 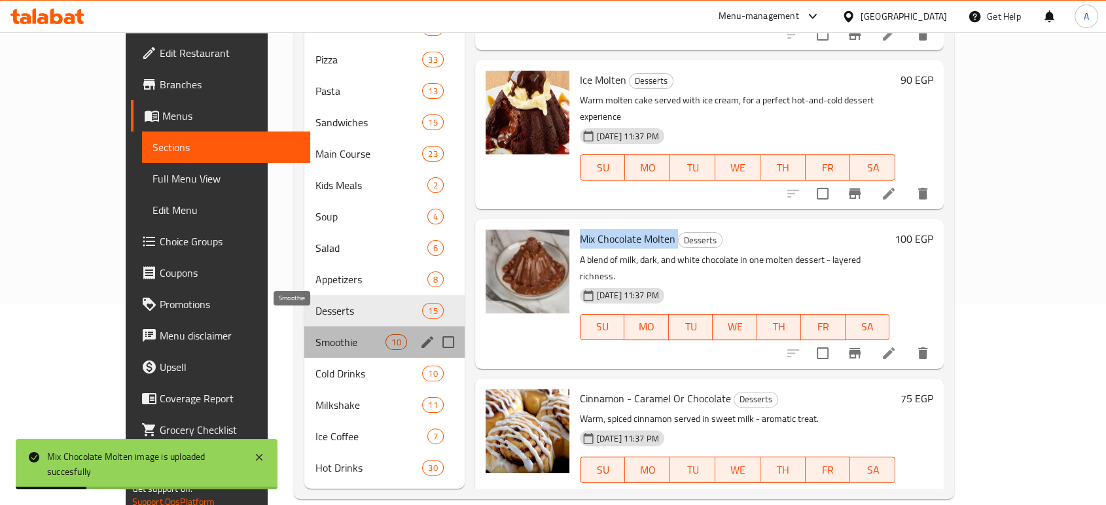 What do you see at coordinates (230, 241) in the screenshot?
I see `span: Choice Groups` at bounding box center [230, 241].